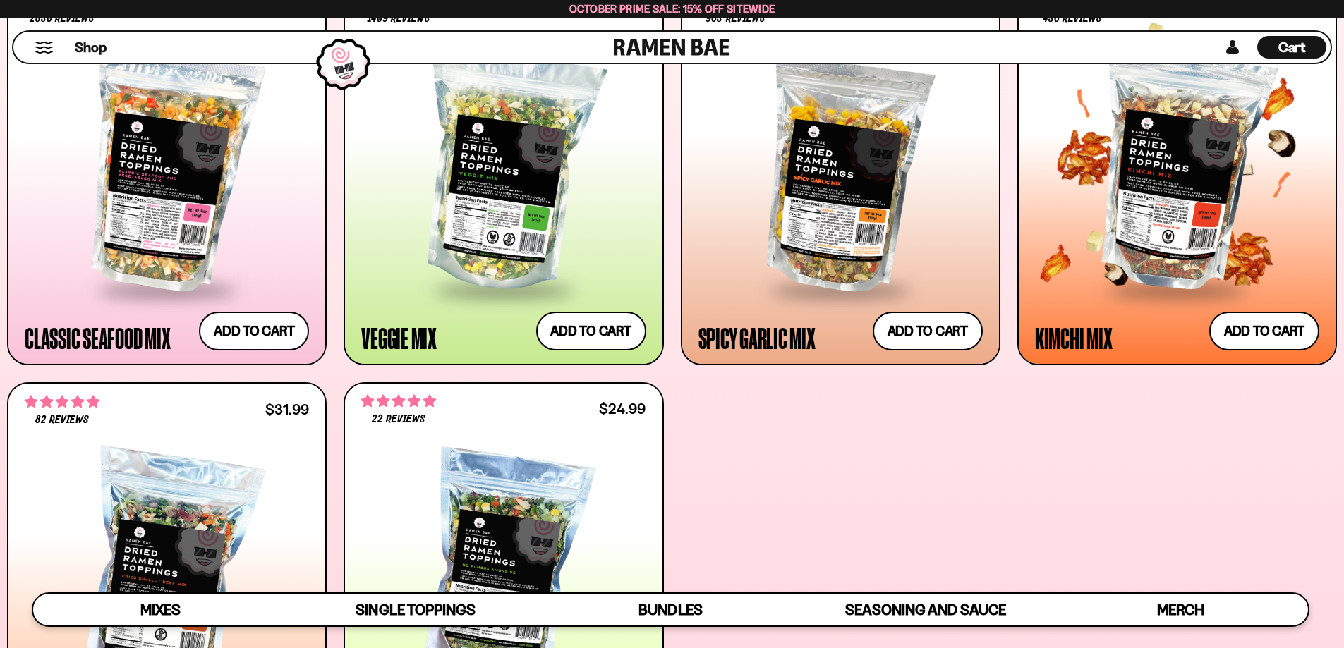 The image size is (1344, 648). What do you see at coordinates (672, 8) in the screenshot?
I see `span: October Prime Sale: 15% off Sitewide` at bounding box center [672, 8].